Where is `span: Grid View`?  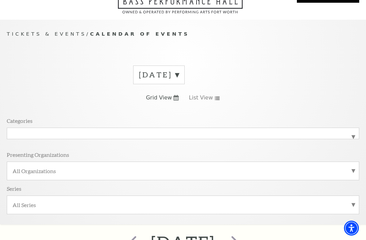 span: Grid View is located at coordinates (159, 98).